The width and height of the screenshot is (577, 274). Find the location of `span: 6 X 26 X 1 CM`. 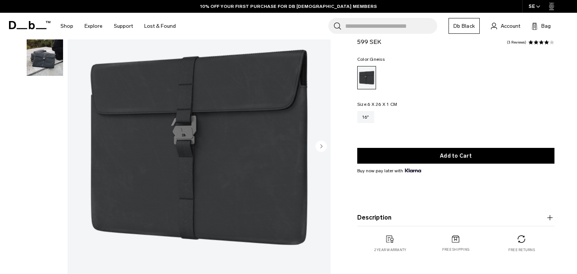

span: 6 X 26 X 1 CM is located at coordinates (382, 104).